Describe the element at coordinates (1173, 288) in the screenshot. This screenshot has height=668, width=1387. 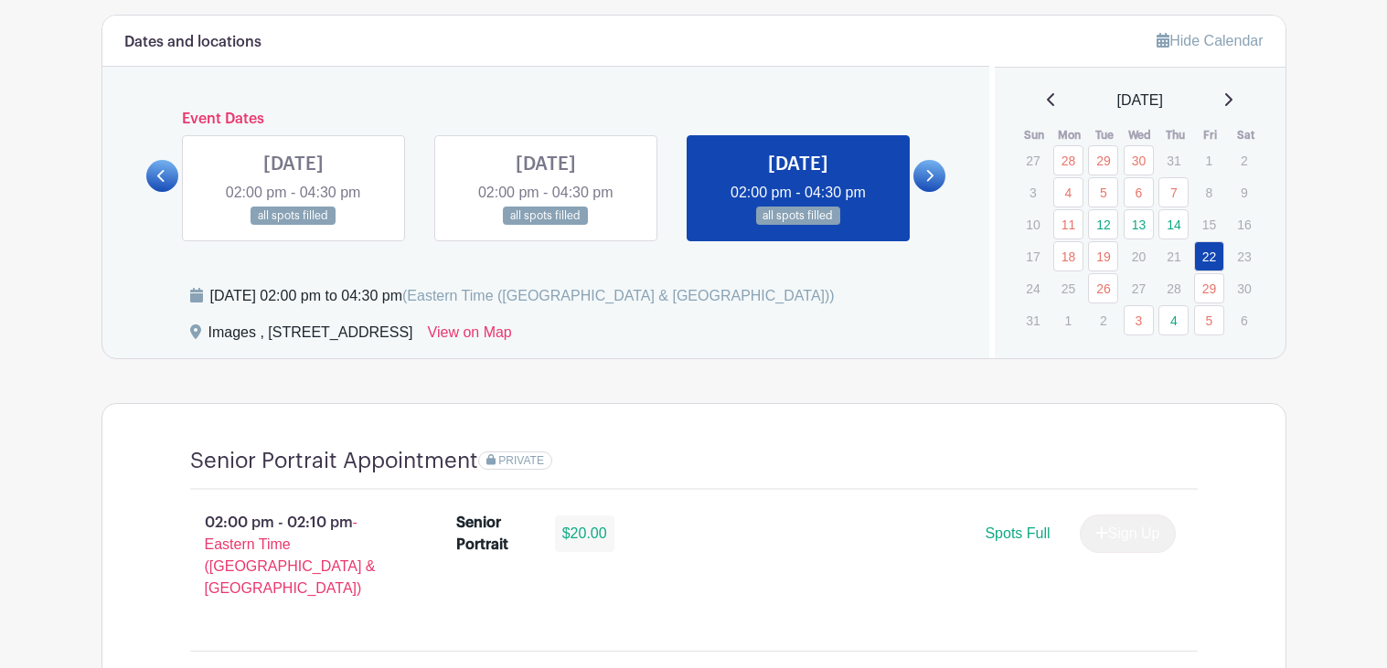
I see `p: 28` at that location.